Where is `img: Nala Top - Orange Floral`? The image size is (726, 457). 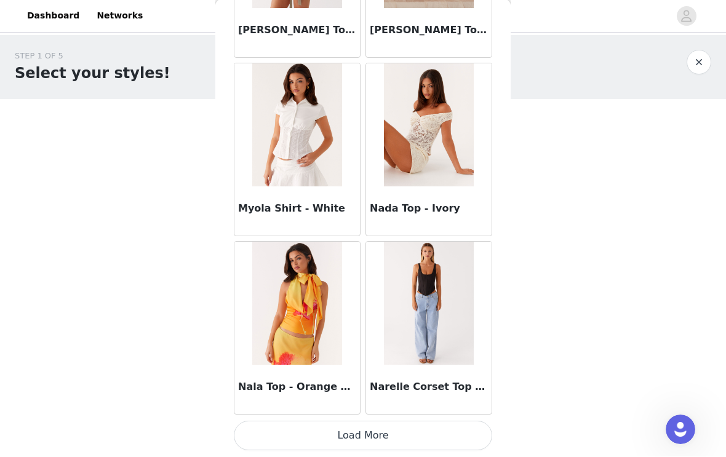
img: Nala Top - Orange Floral is located at coordinates (297, 304).